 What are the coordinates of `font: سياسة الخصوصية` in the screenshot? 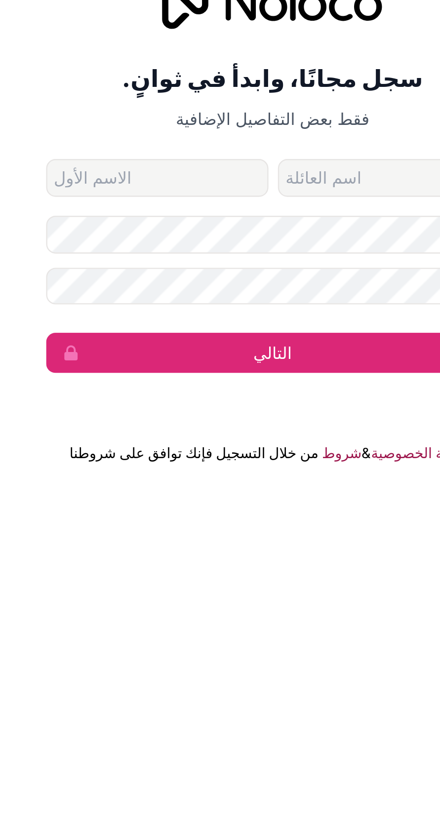 It's located at (283, 515).